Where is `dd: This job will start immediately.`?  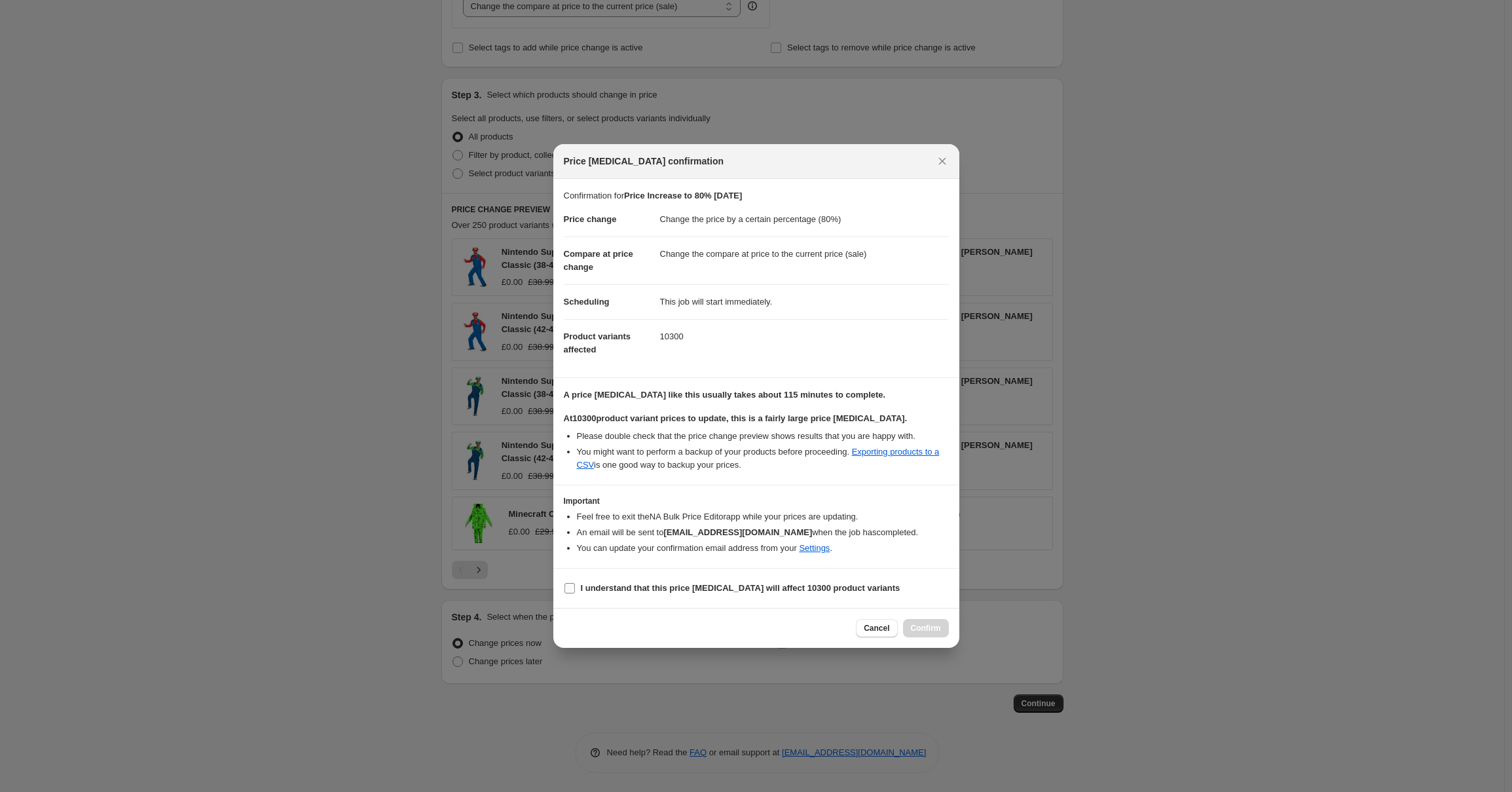 dd: This job will start immediately. is located at coordinates (804, 301).